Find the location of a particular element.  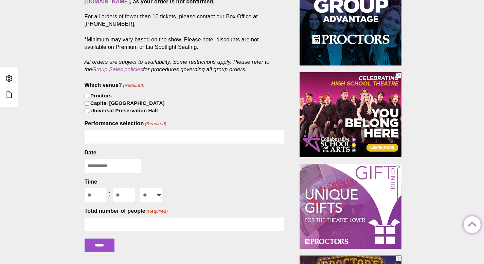

em: All orders are subject to availability. Some restrictions apply. Please refer to the for procedur... is located at coordinates (177, 66).